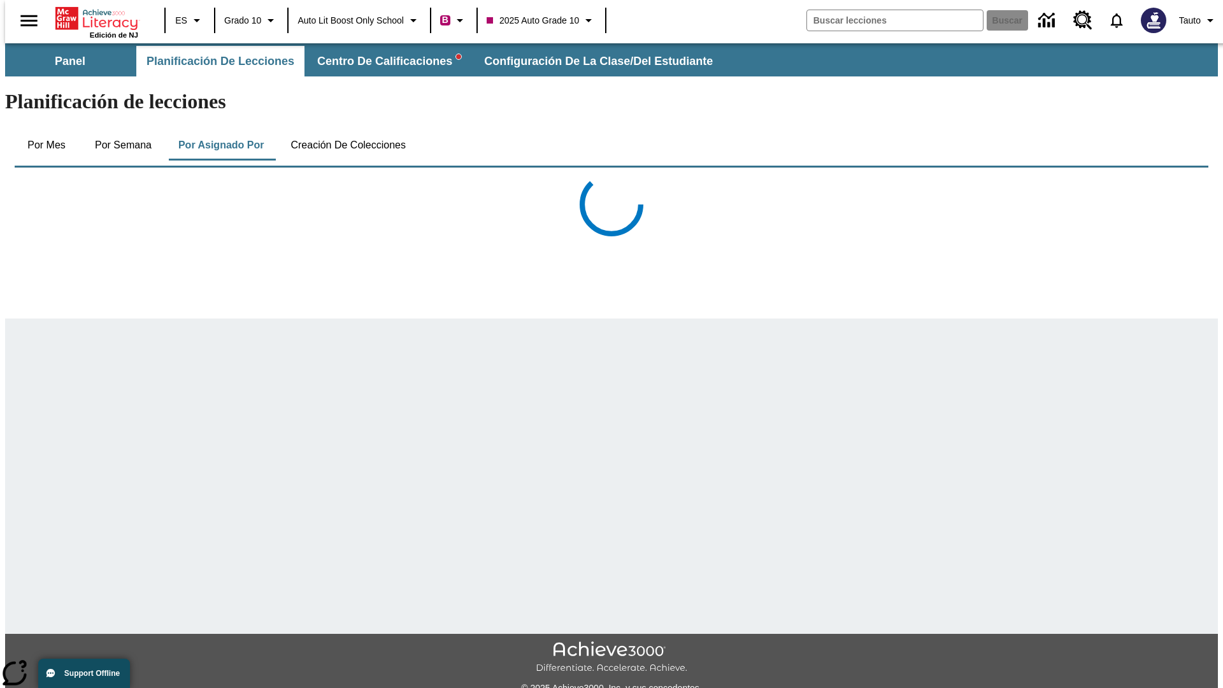 This screenshot has height=688, width=1223. I want to click on button: Creación de colecciones, so click(348, 145).